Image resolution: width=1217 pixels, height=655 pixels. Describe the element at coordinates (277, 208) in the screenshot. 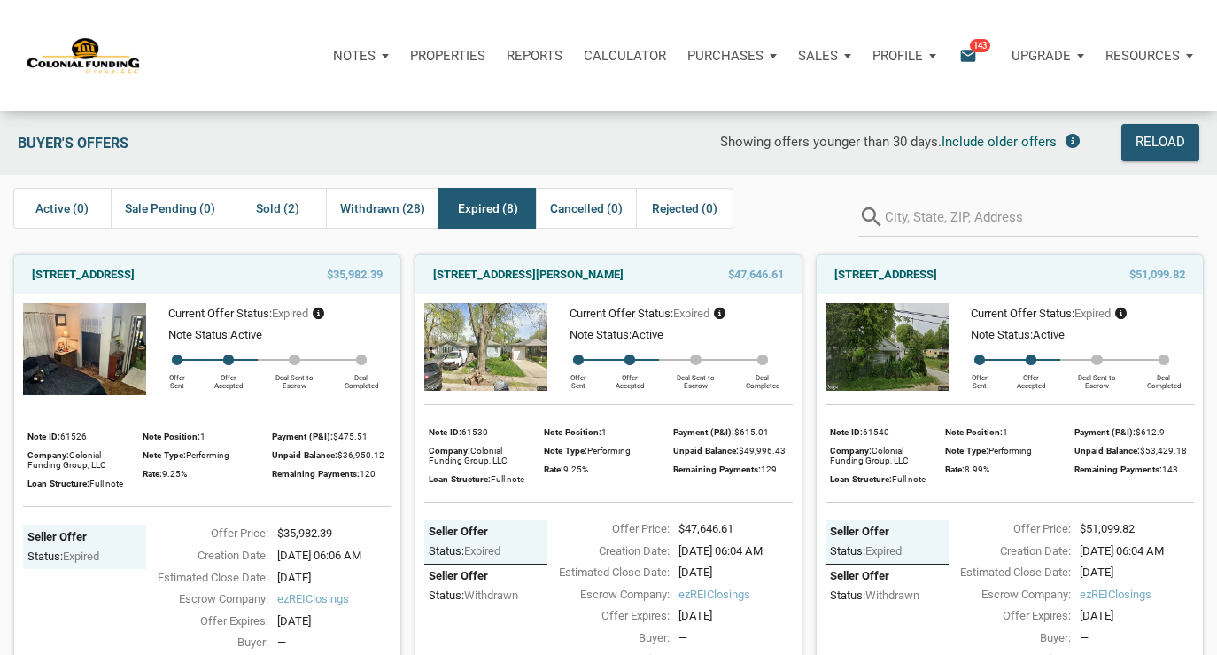

I see `div: Sold (2)` at that location.